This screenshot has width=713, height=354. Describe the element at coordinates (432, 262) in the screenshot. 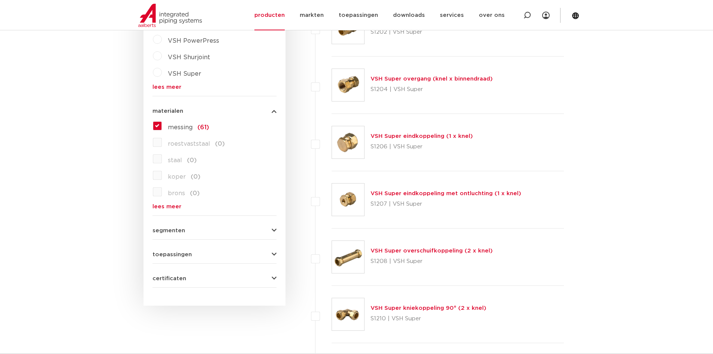

I see `p: S1208 | VSH Super` at that location.